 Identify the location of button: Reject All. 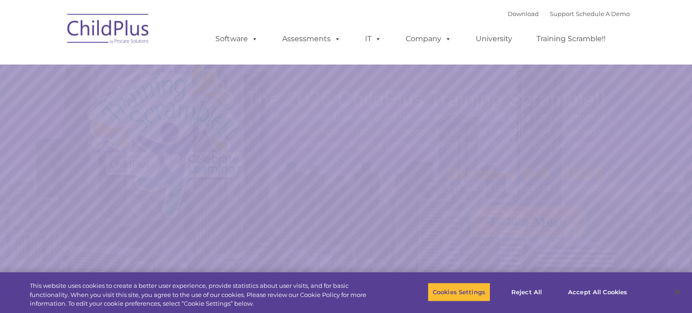
(526, 292).